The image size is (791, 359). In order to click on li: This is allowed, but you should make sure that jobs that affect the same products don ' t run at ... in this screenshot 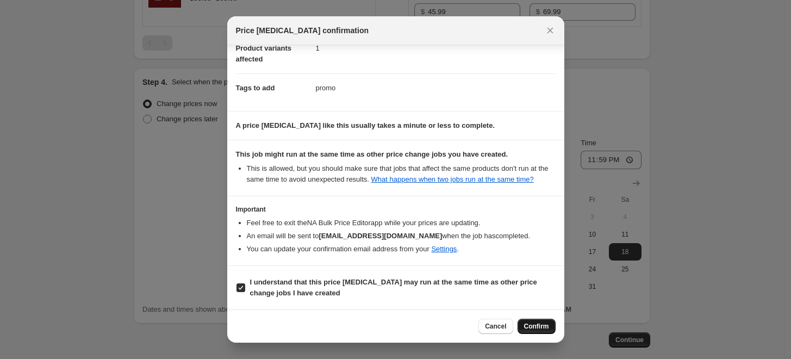, I will do `click(401, 174)`.